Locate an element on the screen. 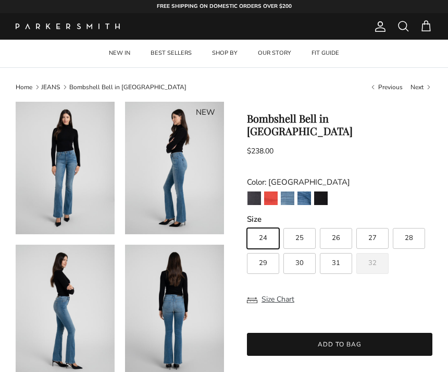 This screenshot has width=448, height=372. a: Parker Smith is located at coordinates (68, 26).